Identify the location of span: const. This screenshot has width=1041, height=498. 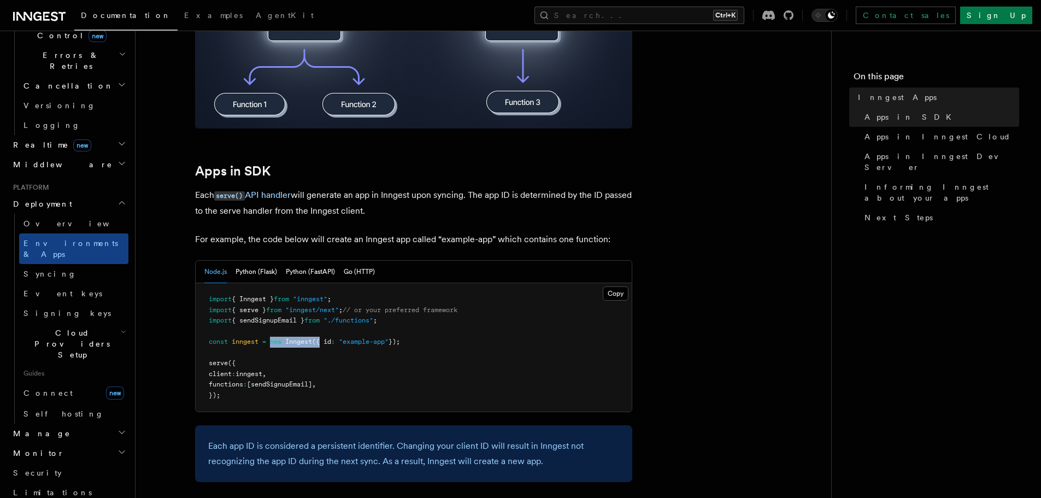
(218, 341).